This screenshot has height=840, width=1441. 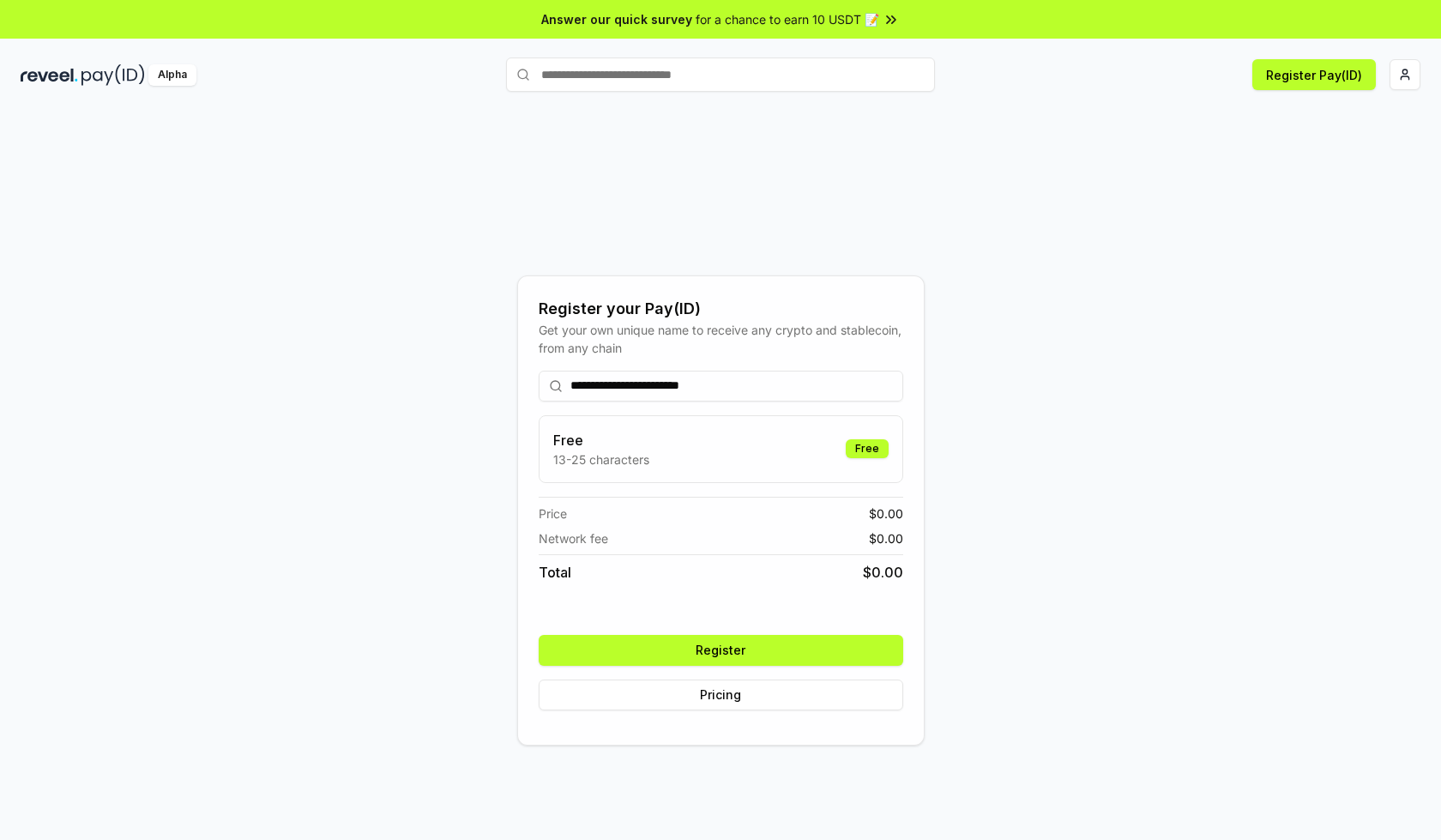 What do you see at coordinates (867, 448) in the screenshot?
I see `div: Free` at bounding box center [867, 448].